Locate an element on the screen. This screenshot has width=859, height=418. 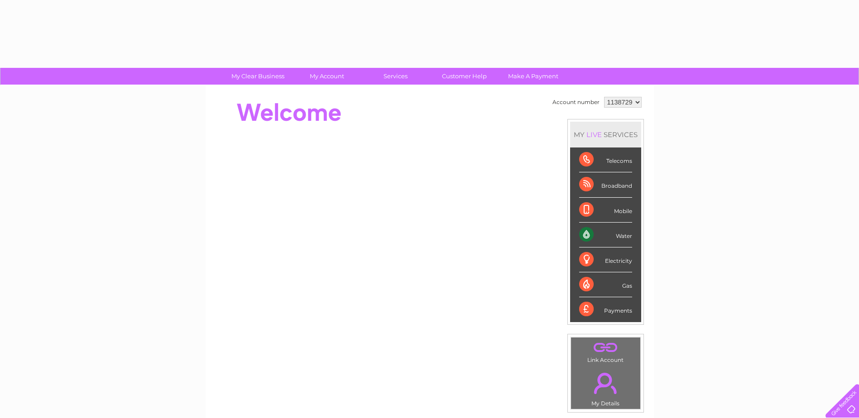
div: Electricity is located at coordinates (605, 260).